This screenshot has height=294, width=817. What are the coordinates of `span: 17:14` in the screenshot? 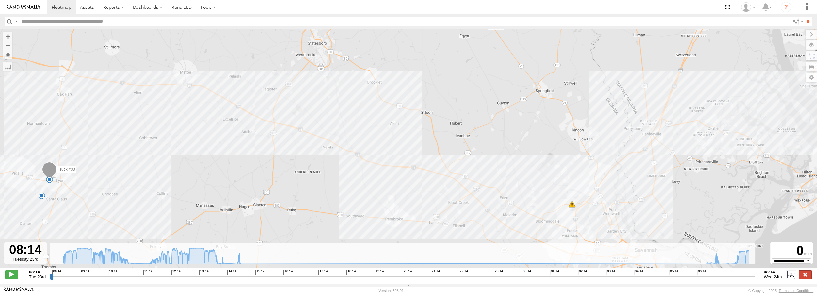 It's located at (323, 272).